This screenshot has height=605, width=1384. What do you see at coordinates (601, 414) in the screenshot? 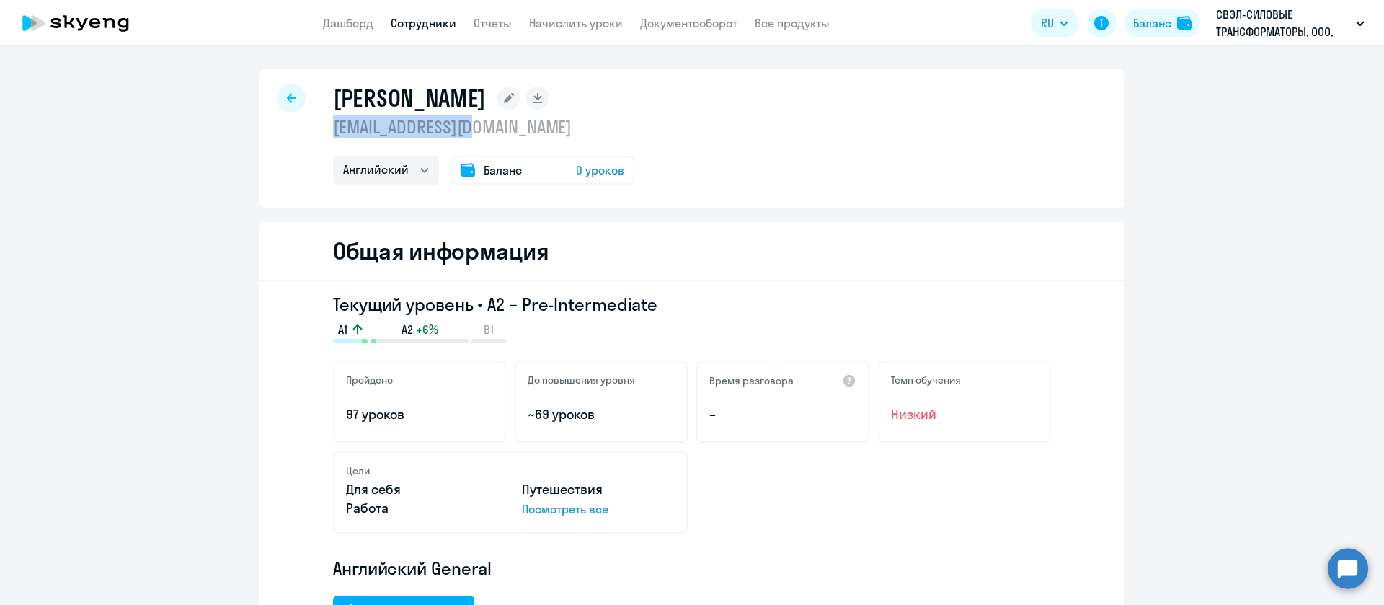
I see `p: ~69 уроков` at bounding box center [601, 414].